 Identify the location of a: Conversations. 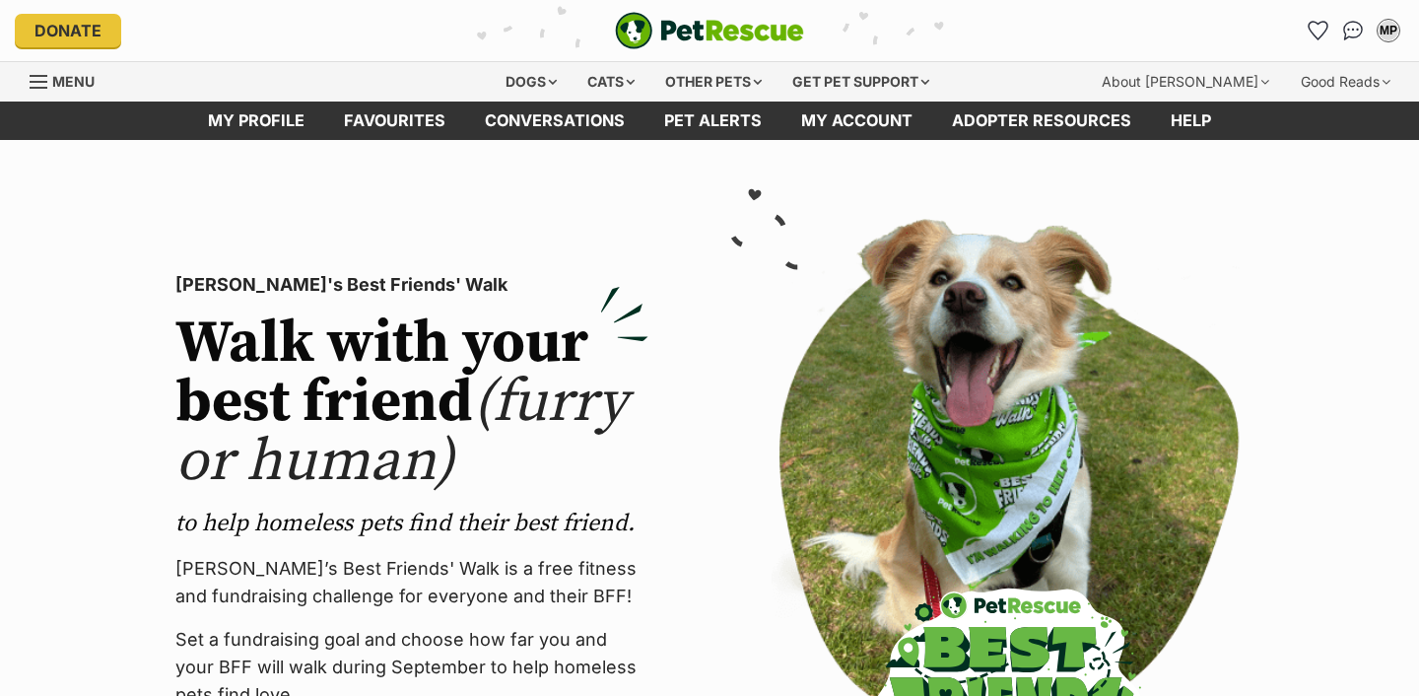
(1353, 31).